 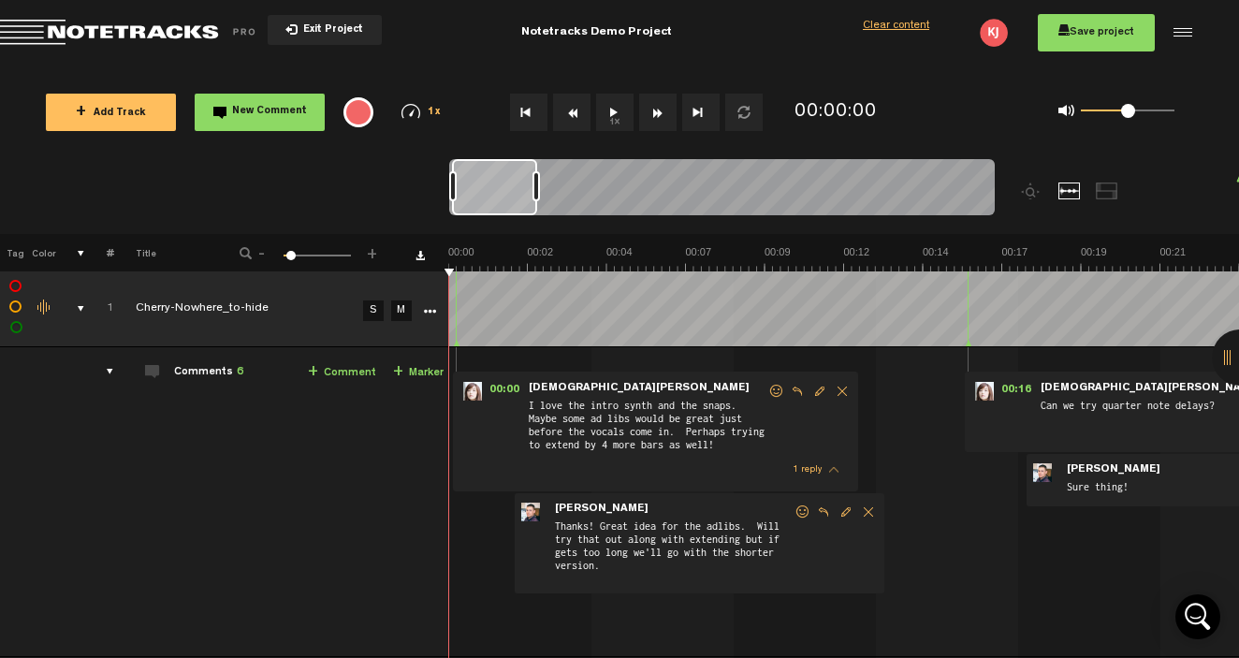 I want to click on button: Go to beginning, so click(x=529, y=112).